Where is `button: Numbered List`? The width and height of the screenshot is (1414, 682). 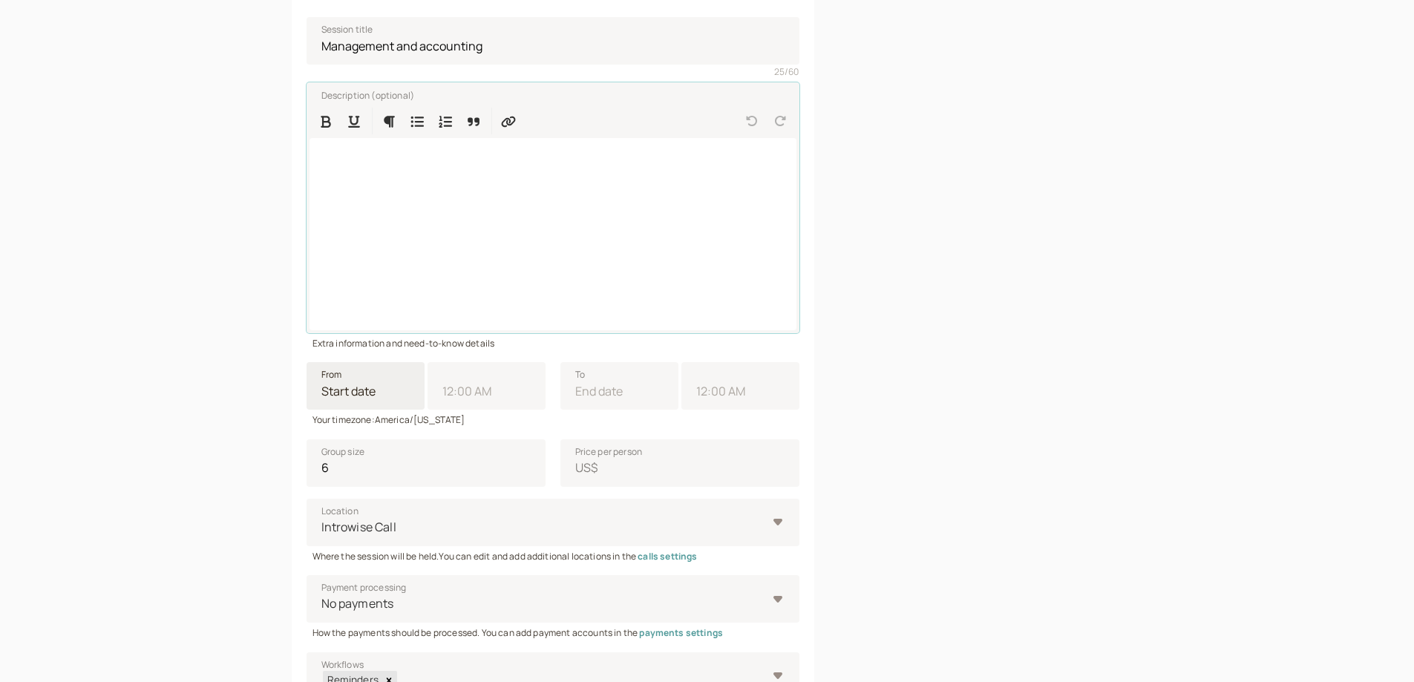
button: Numbered List is located at coordinates (445, 121).